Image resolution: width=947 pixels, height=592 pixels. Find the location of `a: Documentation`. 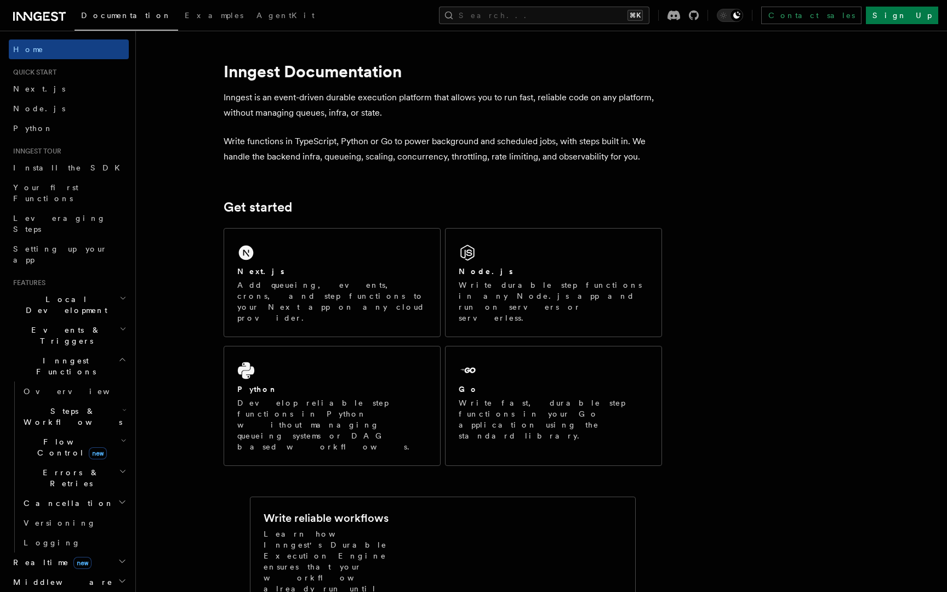

a: Documentation is located at coordinates (126, 17).